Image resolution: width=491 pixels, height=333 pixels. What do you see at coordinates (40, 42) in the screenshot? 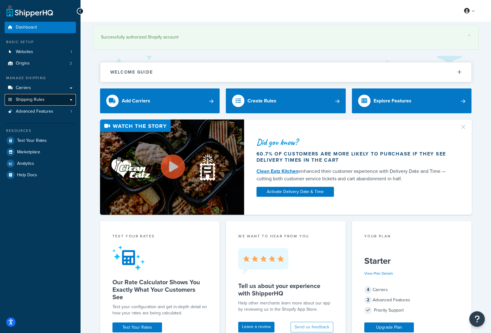
I see `div: Basic Setup` at bounding box center [40, 42].